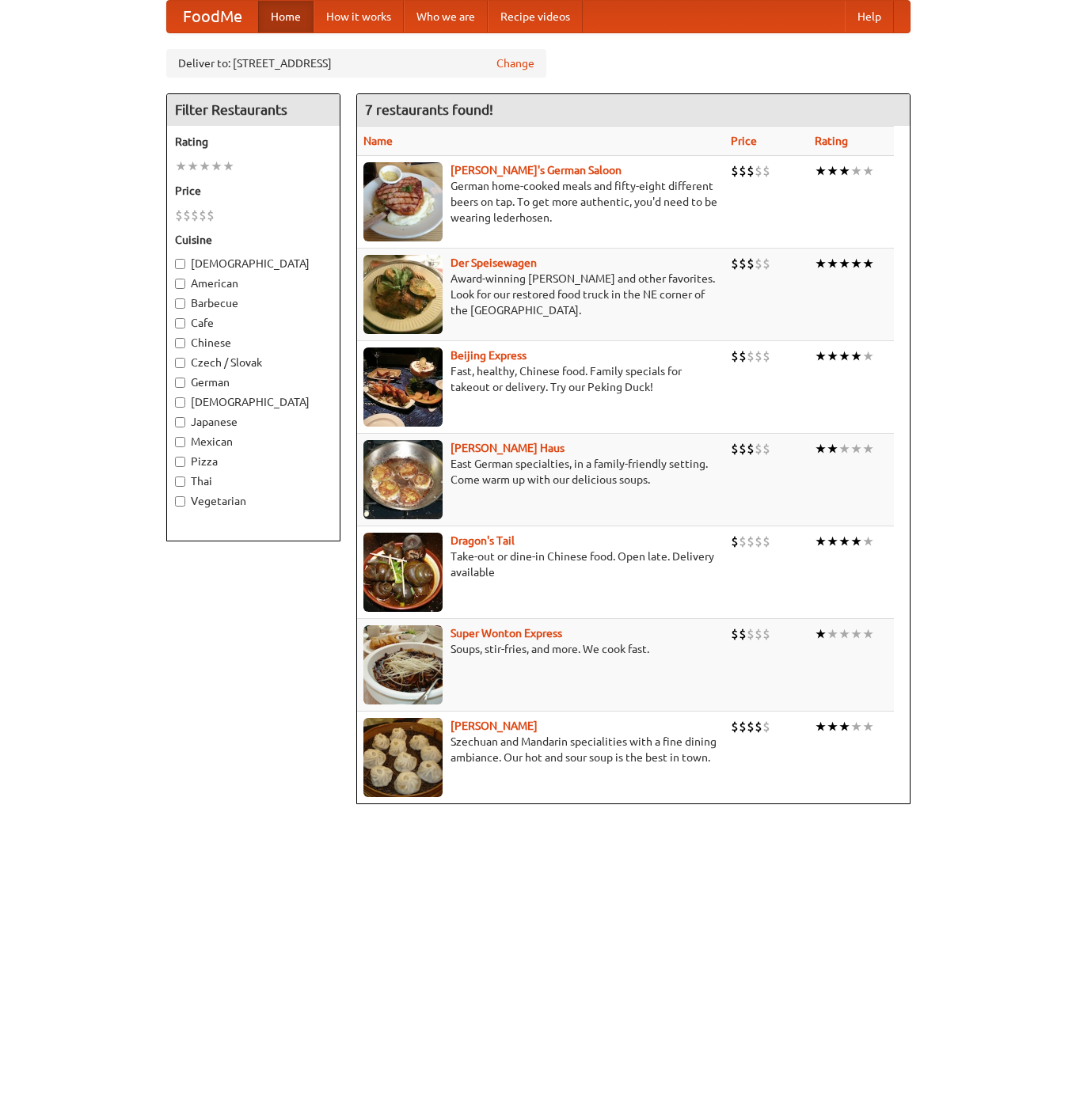  Describe the element at coordinates (179, 383) in the screenshot. I see `input: German` at that location.